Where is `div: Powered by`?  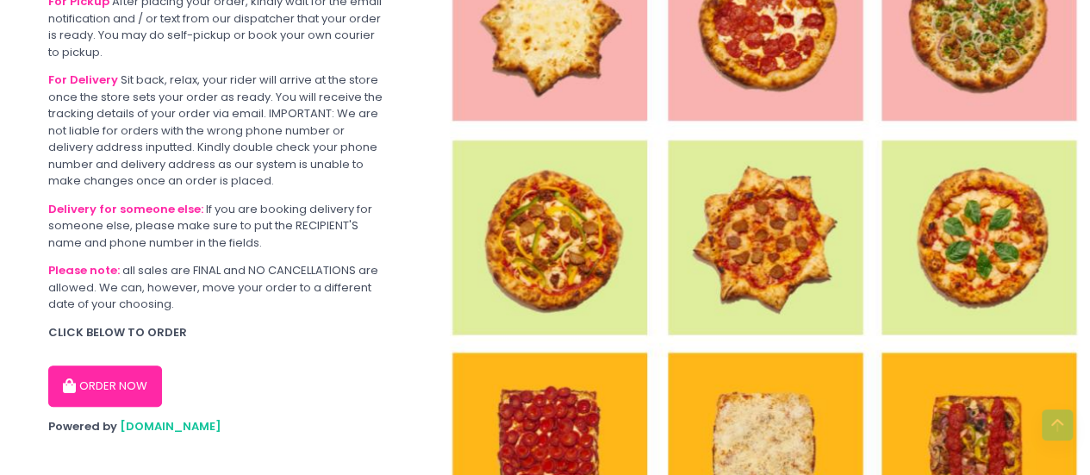 div: Powered by is located at coordinates (218, 426).